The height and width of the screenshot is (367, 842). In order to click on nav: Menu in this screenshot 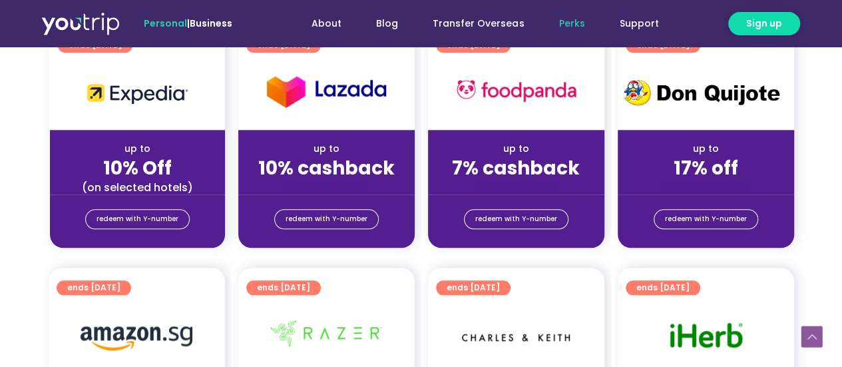, I will do `click(472, 23)`.